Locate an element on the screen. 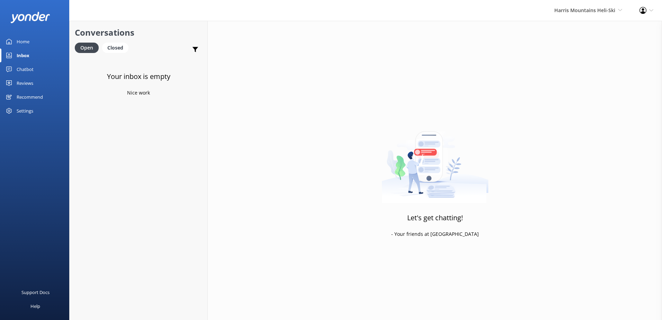 The height and width of the screenshot is (320, 662). h2: Conversations is located at coordinates (139, 33).